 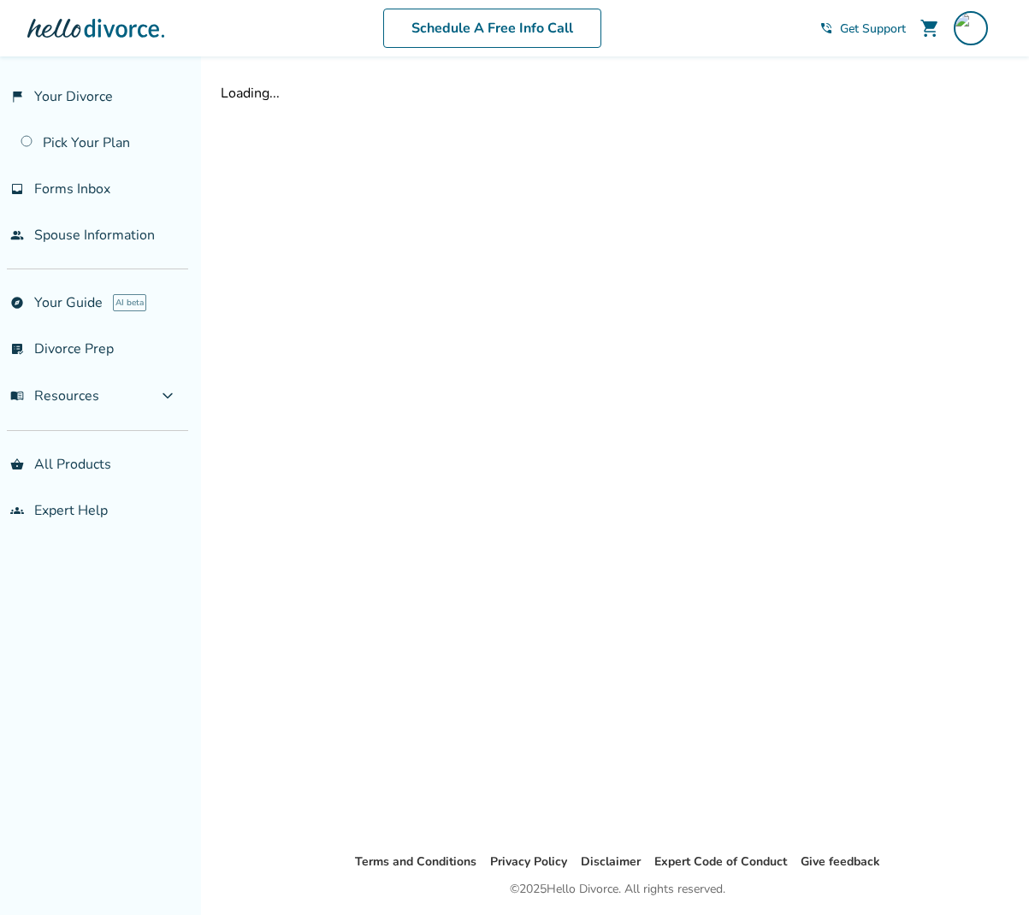 I want to click on span: phone_in_talk, so click(x=826, y=28).